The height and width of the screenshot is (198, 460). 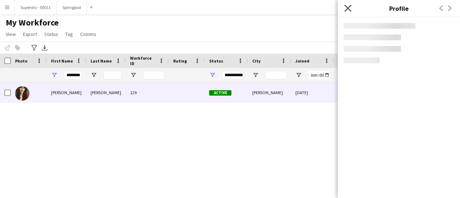 I want to click on button: Superdry - 00011, so click(x=36, y=7).